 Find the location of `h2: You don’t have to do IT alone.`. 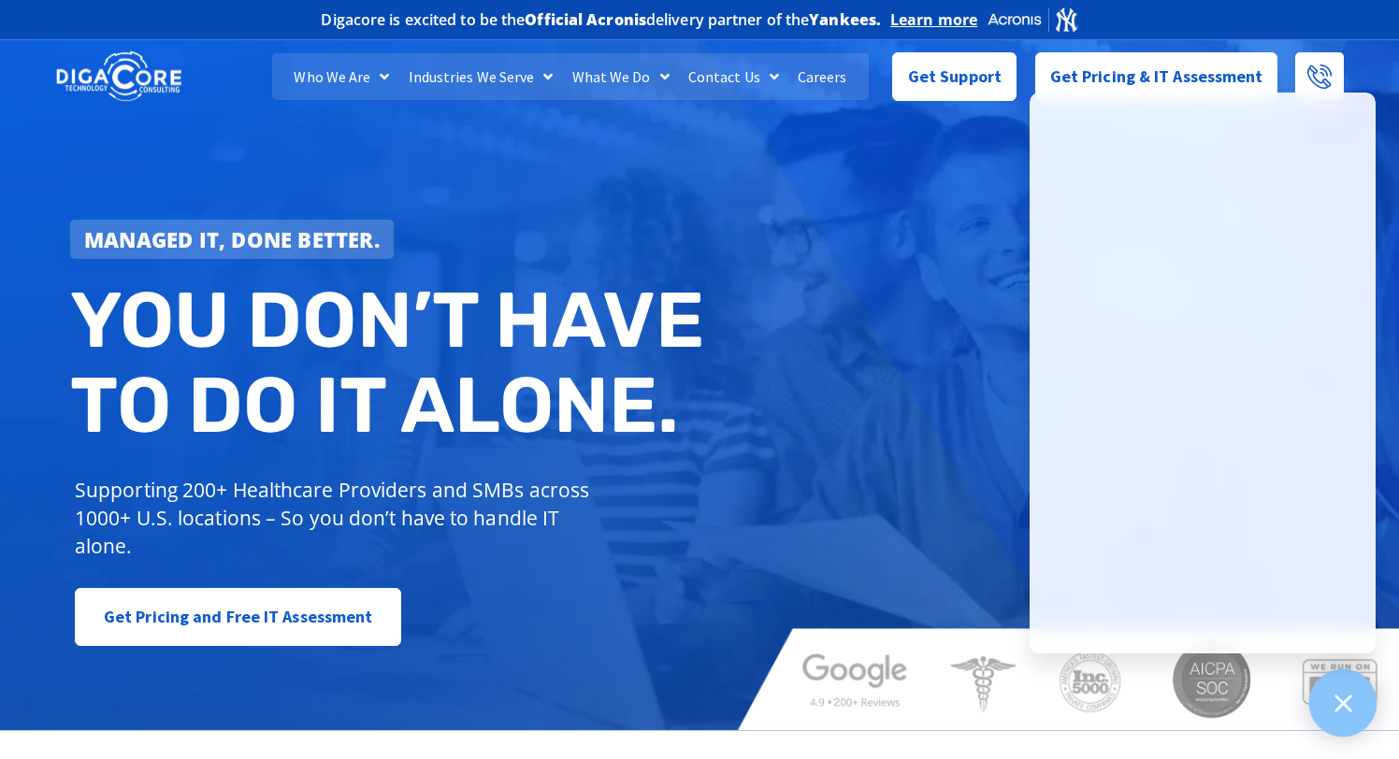

h2: You don’t have to do IT alone. is located at coordinates (392, 363).